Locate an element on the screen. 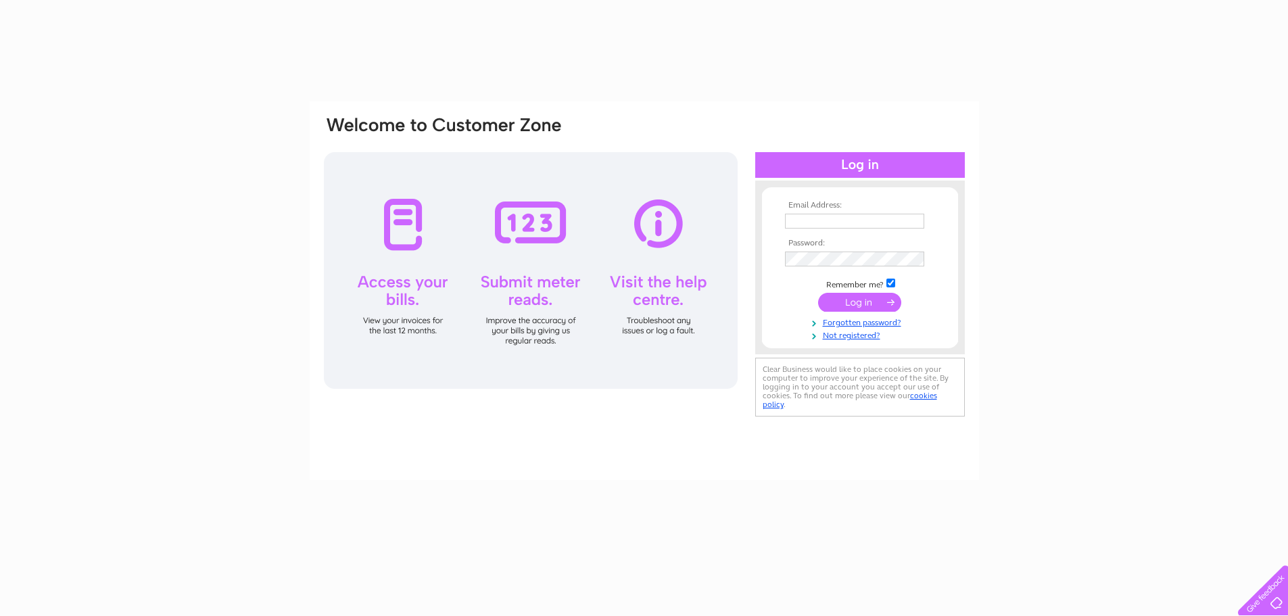 This screenshot has width=1288, height=616. input: Submit is located at coordinates (859, 302).